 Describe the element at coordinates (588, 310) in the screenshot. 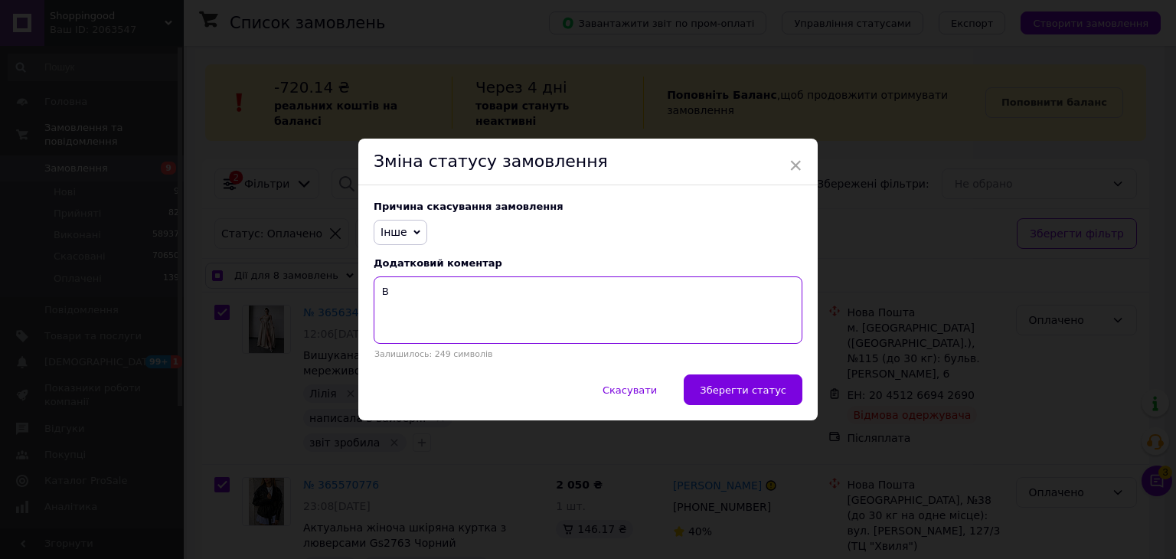

I see `textarea: В` at that location.